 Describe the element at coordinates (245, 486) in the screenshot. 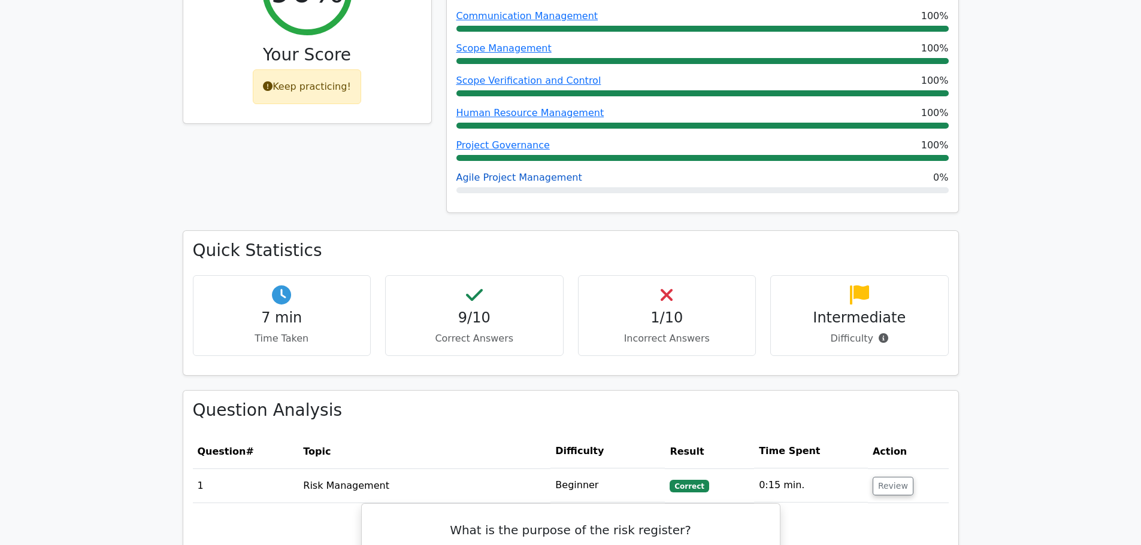

I see `td: 1` at that location.